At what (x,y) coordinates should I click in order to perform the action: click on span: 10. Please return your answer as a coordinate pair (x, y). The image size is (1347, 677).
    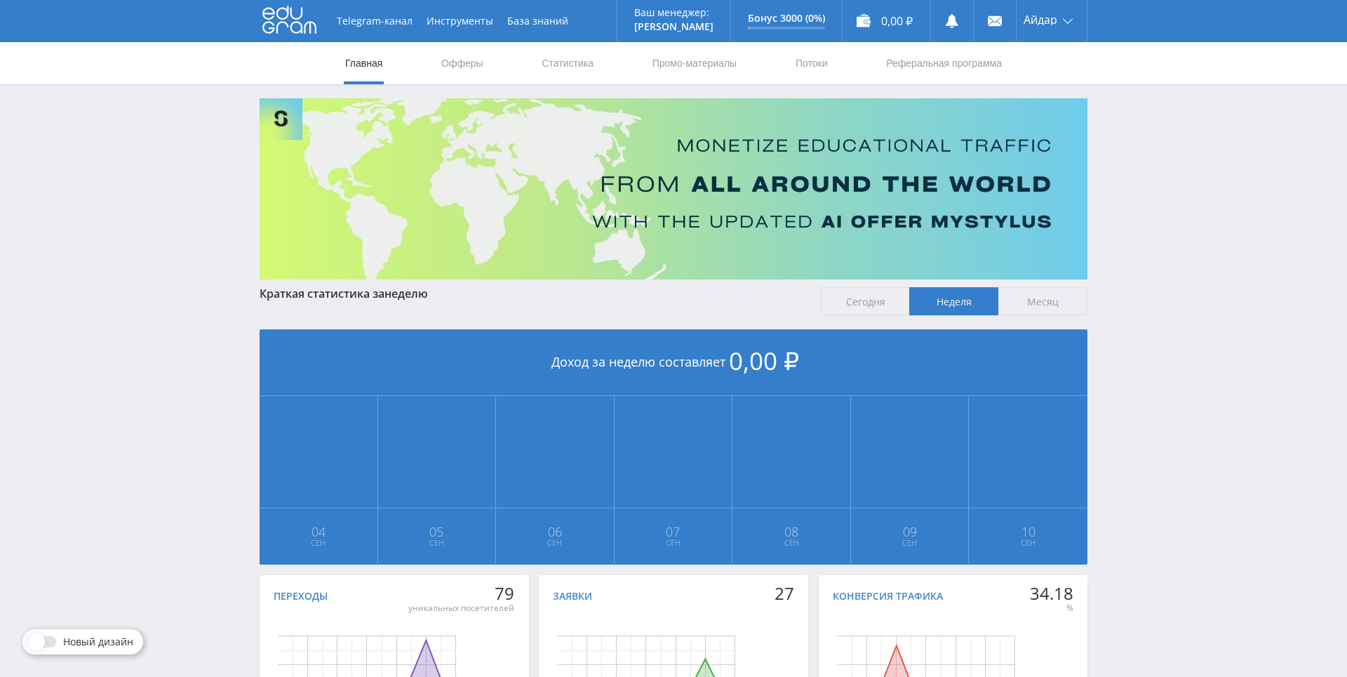
    Looking at the image, I should click on (1028, 531).